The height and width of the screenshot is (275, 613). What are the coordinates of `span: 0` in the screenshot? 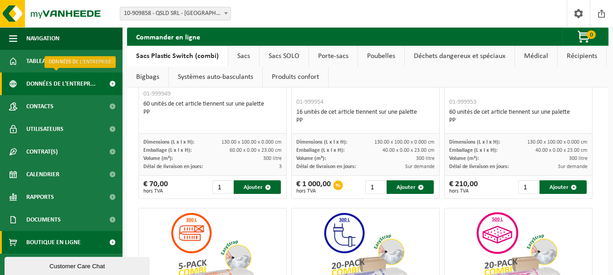 It's located at (591, 34).